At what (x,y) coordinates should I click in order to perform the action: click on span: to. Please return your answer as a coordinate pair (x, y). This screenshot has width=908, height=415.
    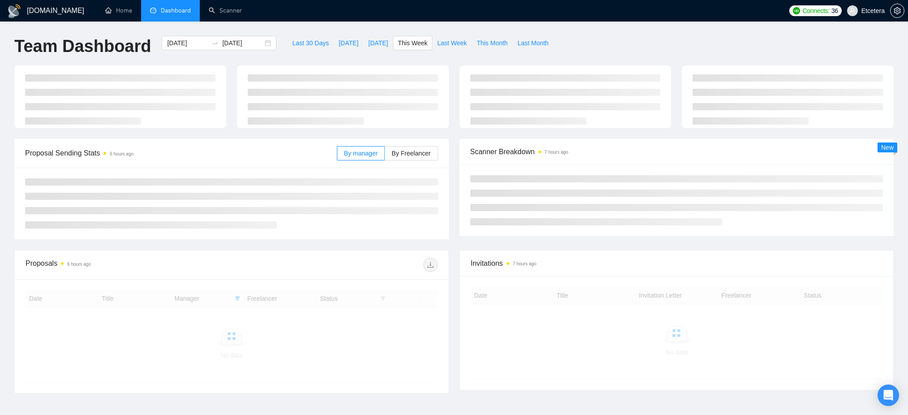
    Looking at the image, I should click on (215, 43).